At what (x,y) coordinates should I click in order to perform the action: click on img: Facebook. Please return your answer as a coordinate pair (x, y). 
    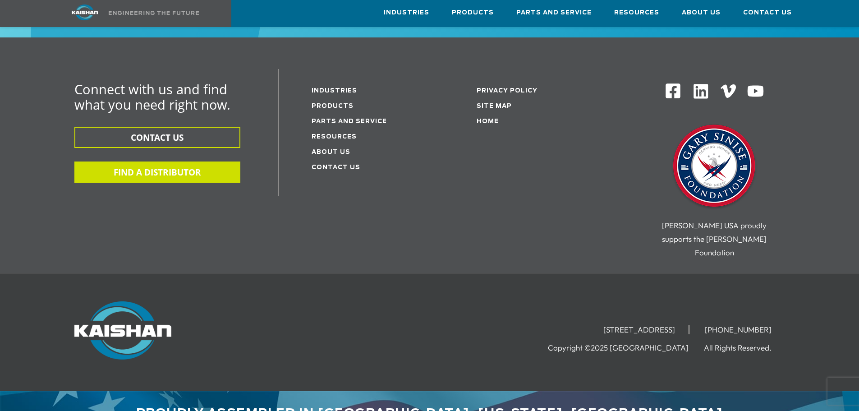
    Looking at the image, I should click on (672, 91).